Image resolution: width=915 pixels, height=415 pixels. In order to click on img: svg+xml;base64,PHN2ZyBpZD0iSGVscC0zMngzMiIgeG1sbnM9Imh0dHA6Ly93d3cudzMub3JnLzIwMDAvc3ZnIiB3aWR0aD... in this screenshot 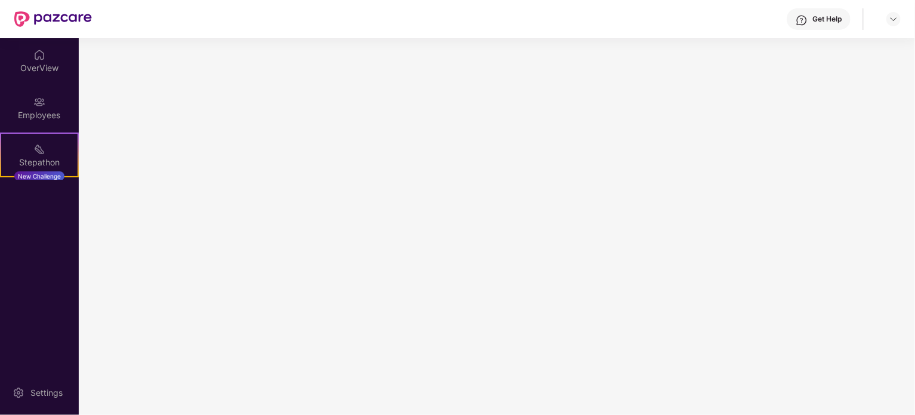, I will do `click(802, 20)`.